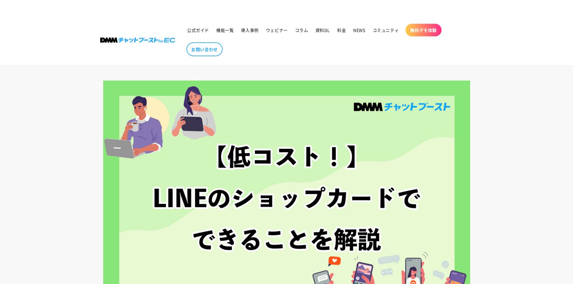 This screenshot has height=284, width=573. I want to click on span: 料金, so click(341, 30).